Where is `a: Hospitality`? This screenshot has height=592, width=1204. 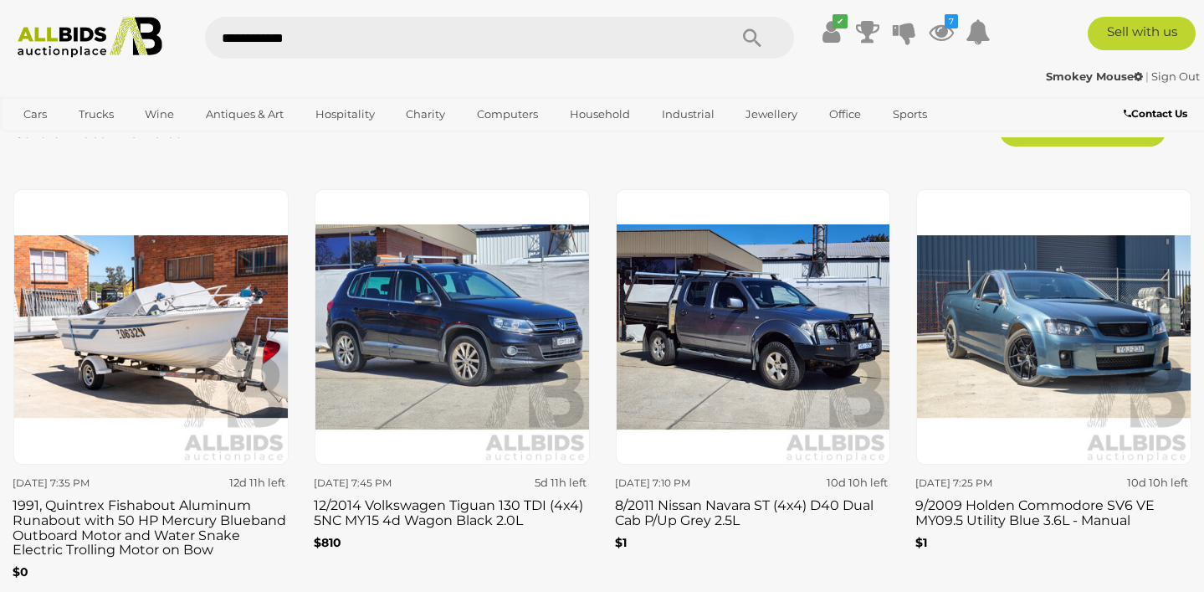
a: Hospitality is located at coordinates (345, 114).